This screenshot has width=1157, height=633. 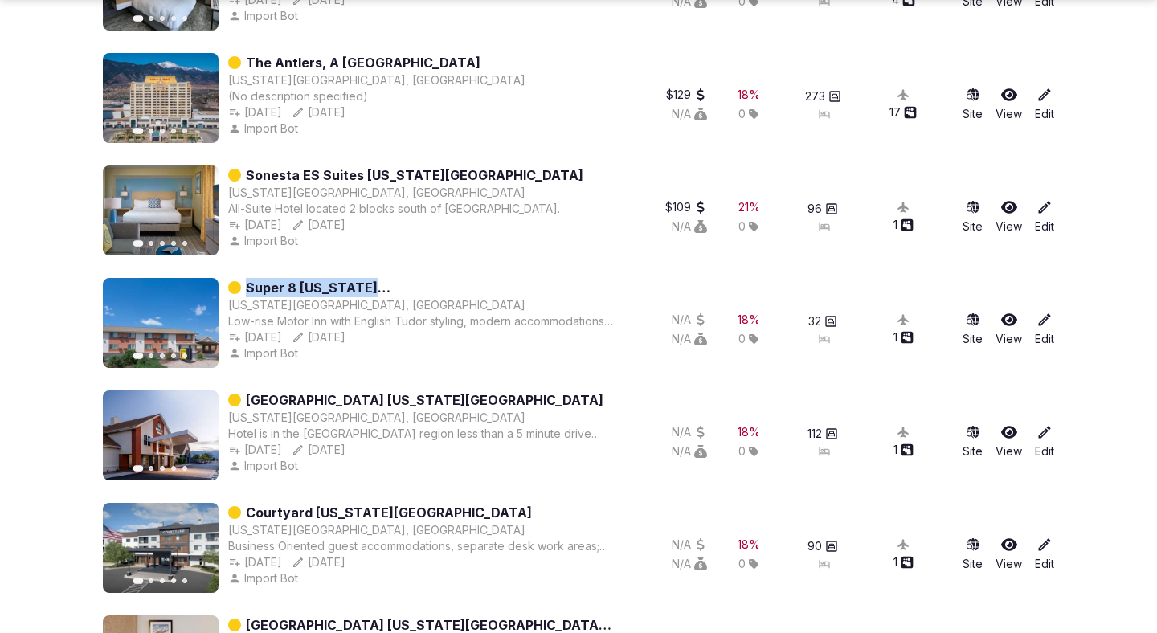 What do you see at coordinates (823, 434) in the screenshot?
I see `button: 112` at bounding box center [823, 434].